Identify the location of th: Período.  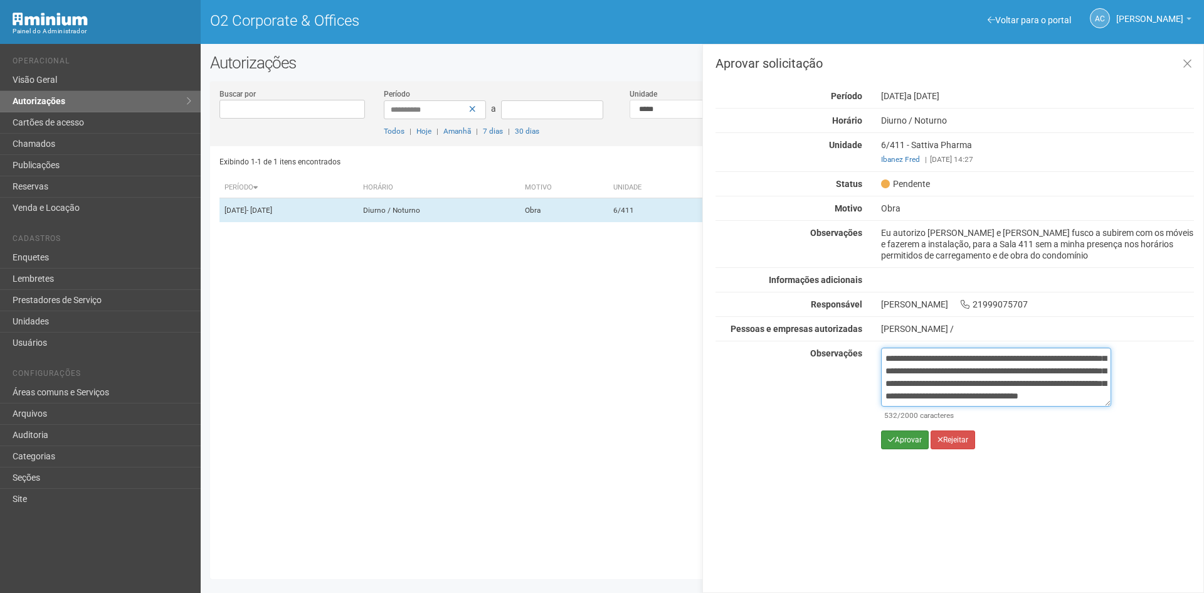
(288, 187).